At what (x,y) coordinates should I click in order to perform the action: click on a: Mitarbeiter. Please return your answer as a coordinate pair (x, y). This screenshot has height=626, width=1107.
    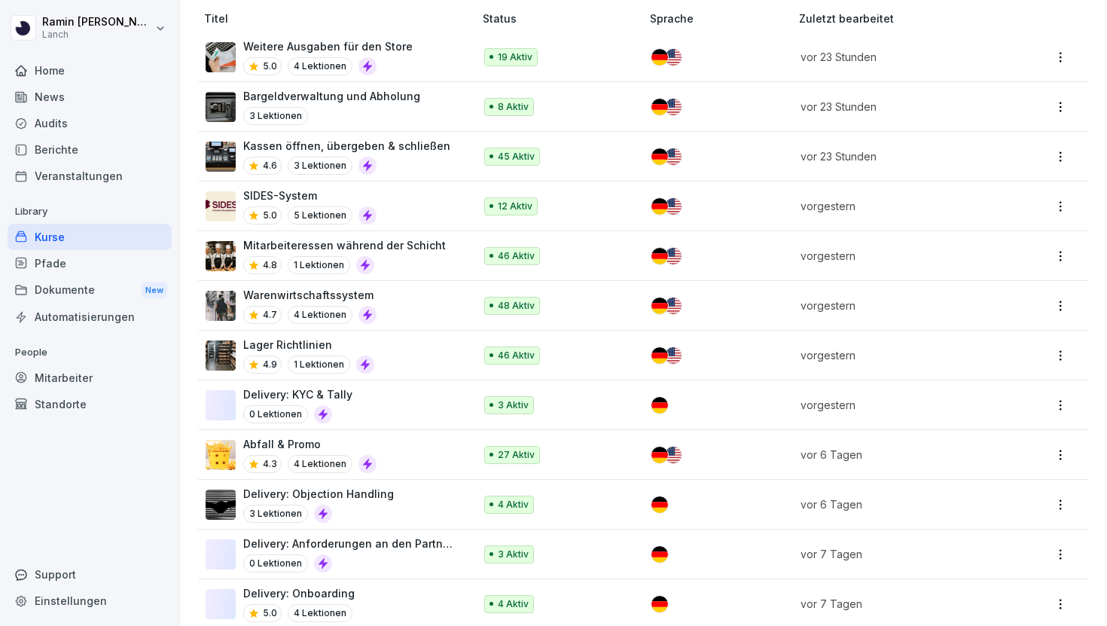
    Looking at the image, I should click on (90, 377).